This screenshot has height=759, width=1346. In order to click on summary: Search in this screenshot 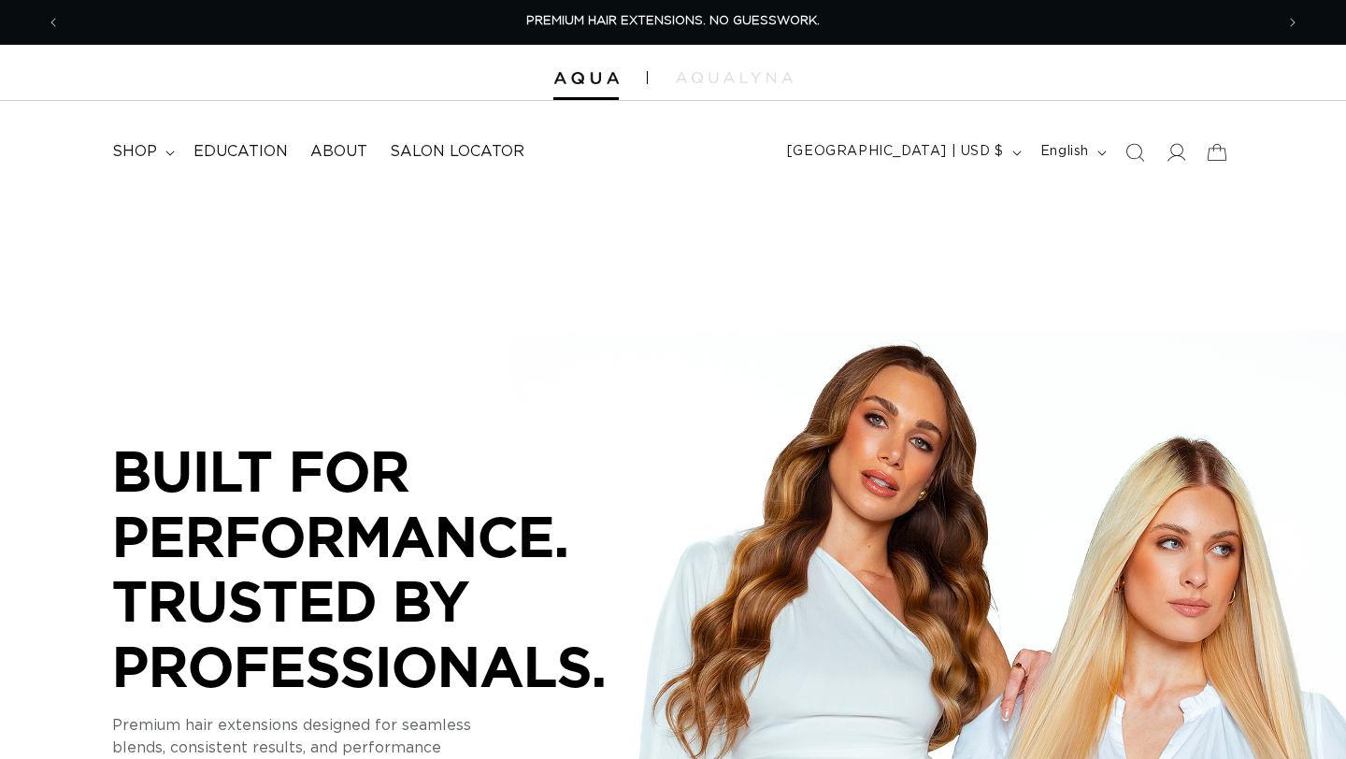, I will do `click(1135, 152)`.